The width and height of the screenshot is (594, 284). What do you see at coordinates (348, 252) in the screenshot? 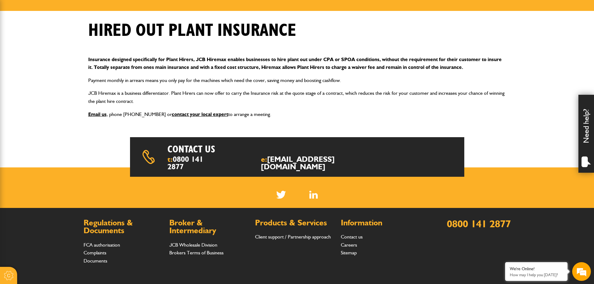
I see `a: Sitemap` at bounding box center [348, 252].